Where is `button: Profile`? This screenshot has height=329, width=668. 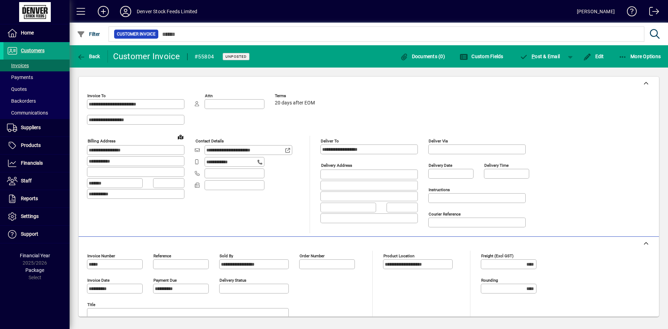 button: Profile is located at coordinates (126, 11).